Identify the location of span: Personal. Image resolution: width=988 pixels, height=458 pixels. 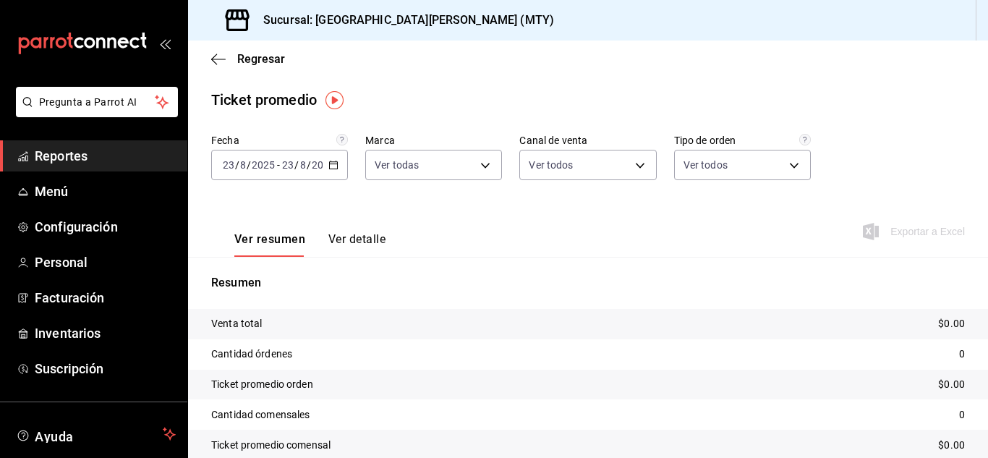
(105, 262).